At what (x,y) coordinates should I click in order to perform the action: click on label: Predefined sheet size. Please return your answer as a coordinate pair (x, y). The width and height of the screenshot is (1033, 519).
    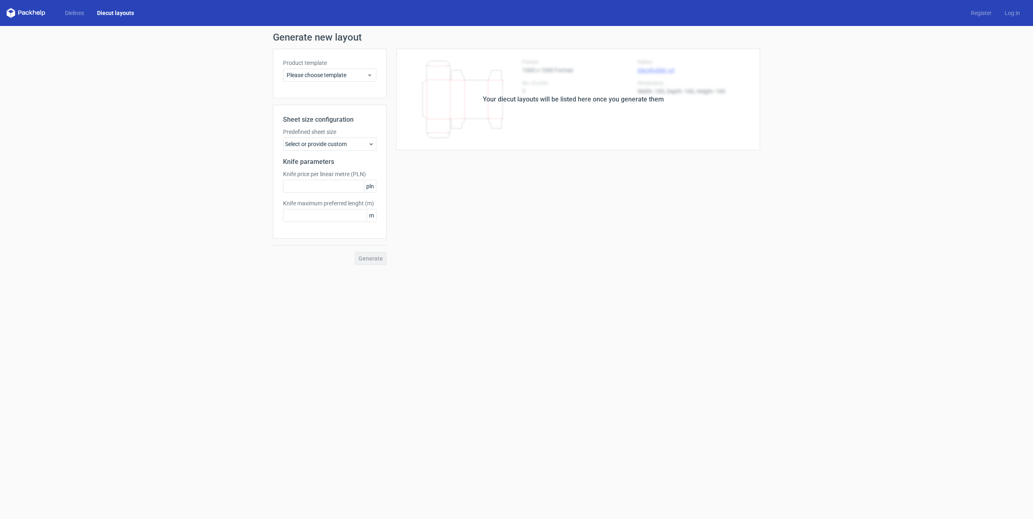
    Looking at the image, I should click on (330, 132).